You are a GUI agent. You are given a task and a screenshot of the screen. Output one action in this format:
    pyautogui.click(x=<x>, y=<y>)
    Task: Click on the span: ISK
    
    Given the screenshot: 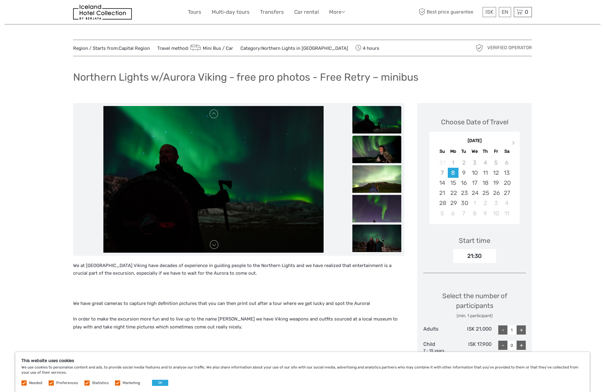 What is the action you would take?
    pyautogui.click(x=489, y=12)
    